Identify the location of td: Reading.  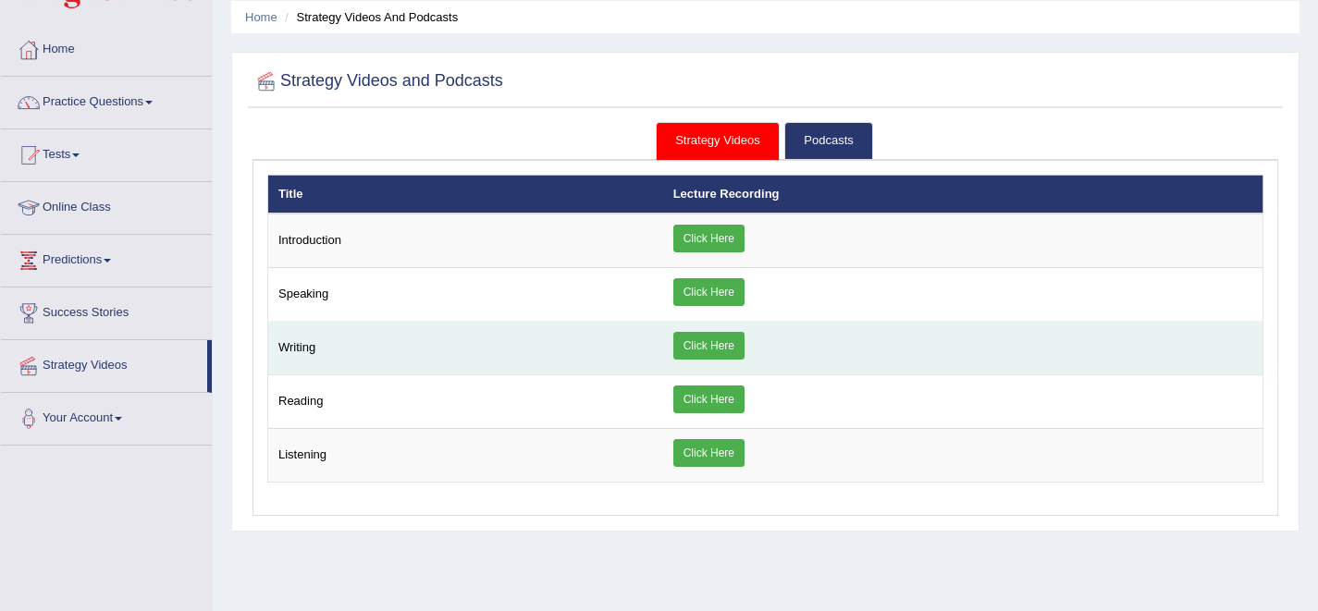
(465, 402).